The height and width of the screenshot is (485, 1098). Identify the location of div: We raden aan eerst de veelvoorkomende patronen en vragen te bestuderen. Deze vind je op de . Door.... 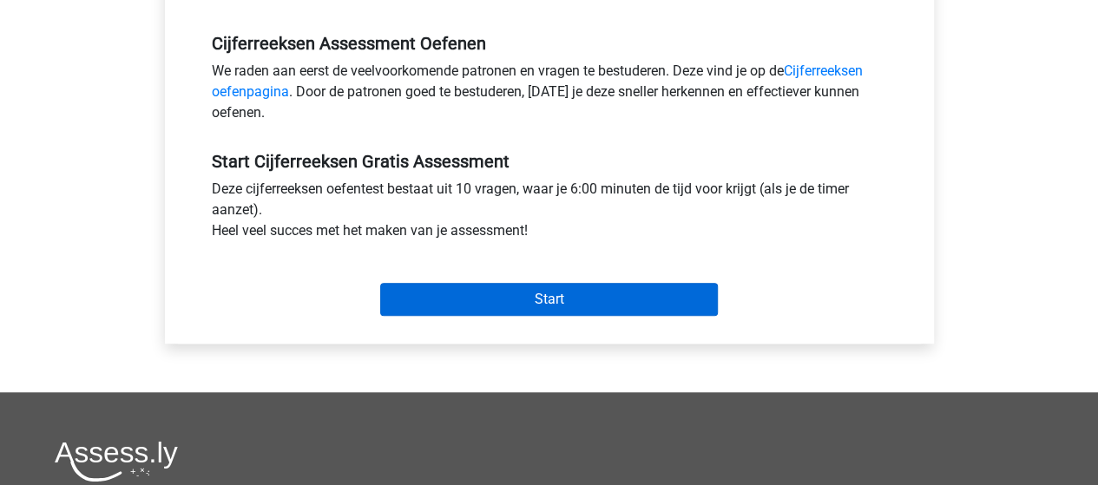
(549, 95).